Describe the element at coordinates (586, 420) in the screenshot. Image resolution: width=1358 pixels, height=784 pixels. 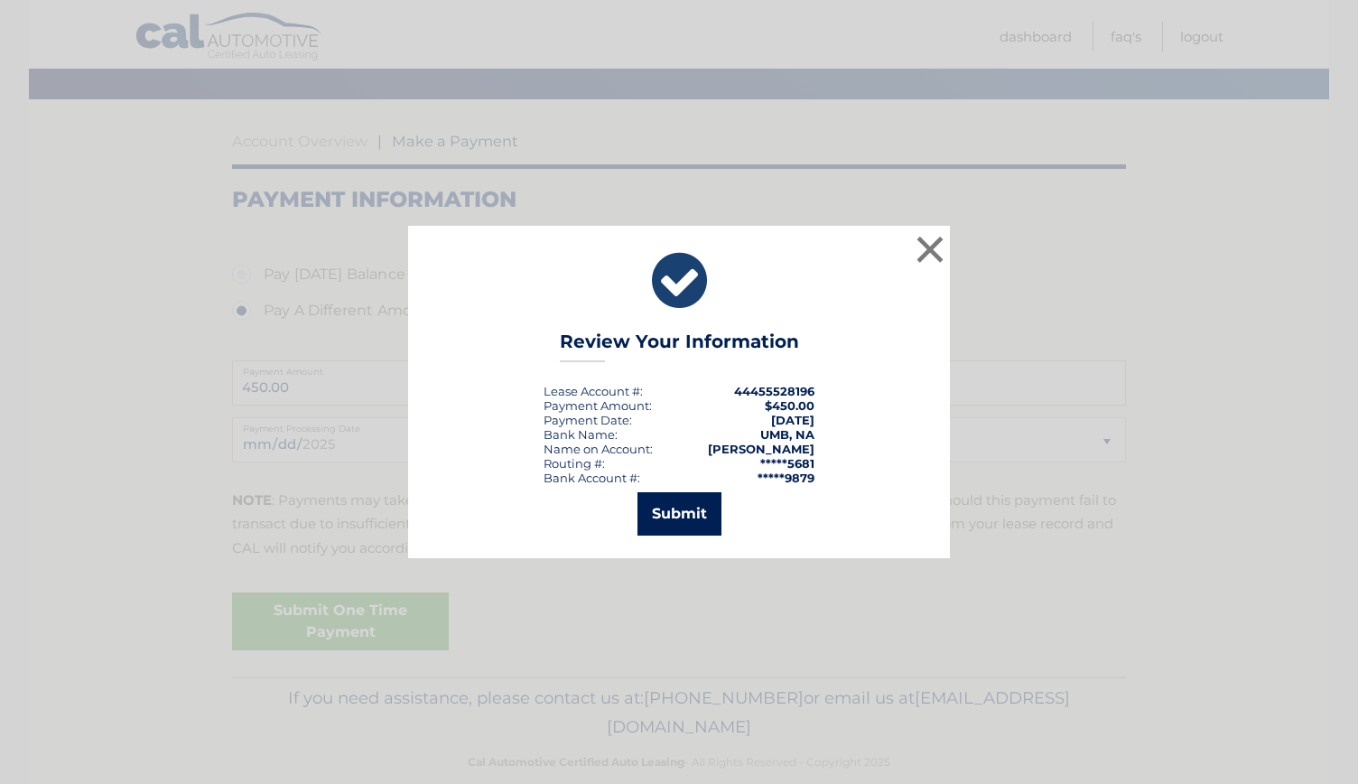
I see `span: Payment Date` at that location.